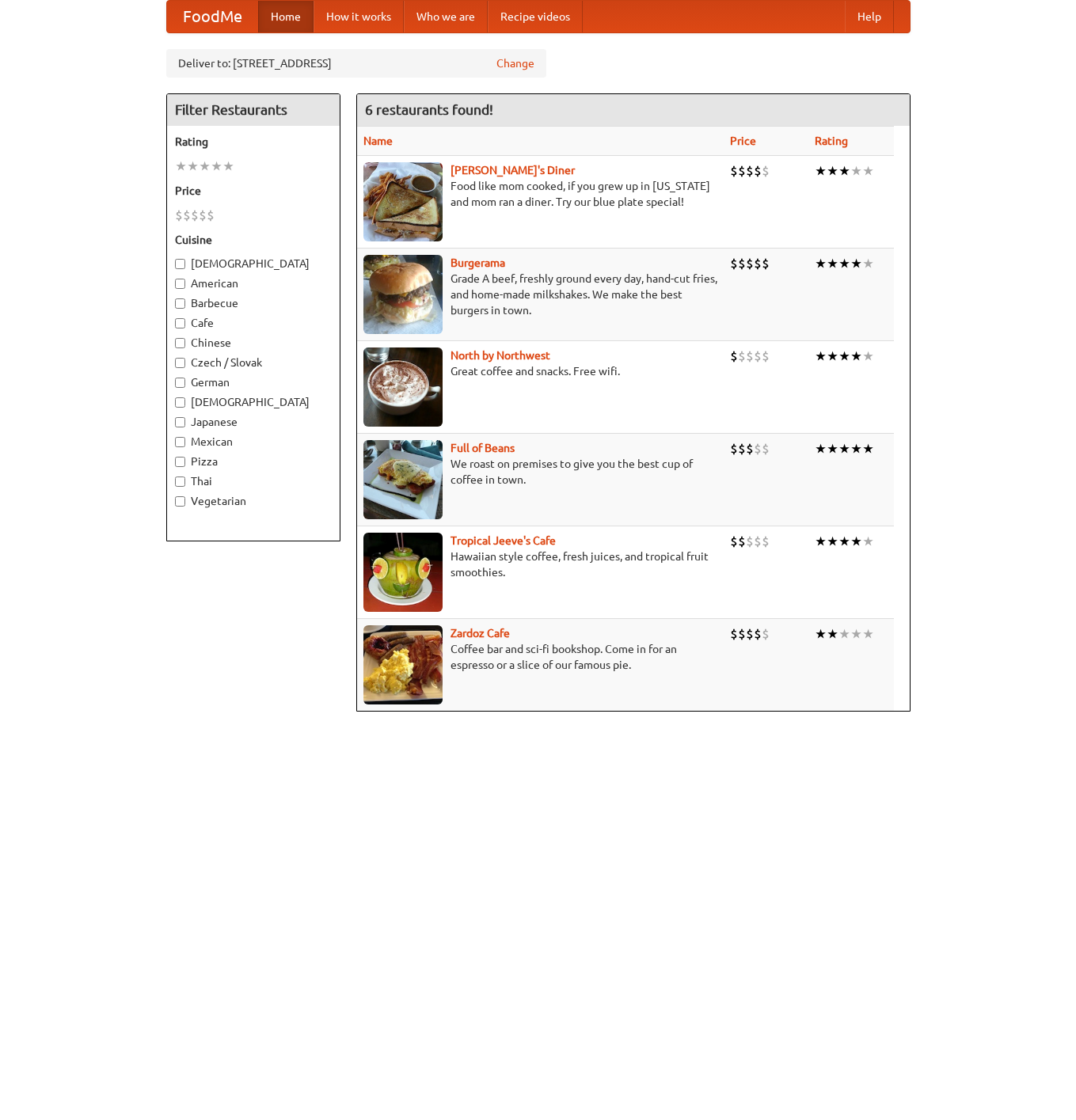  Describe the element at coordinates (254, 481) in the screenshot. I see `label: Thai` at that location.